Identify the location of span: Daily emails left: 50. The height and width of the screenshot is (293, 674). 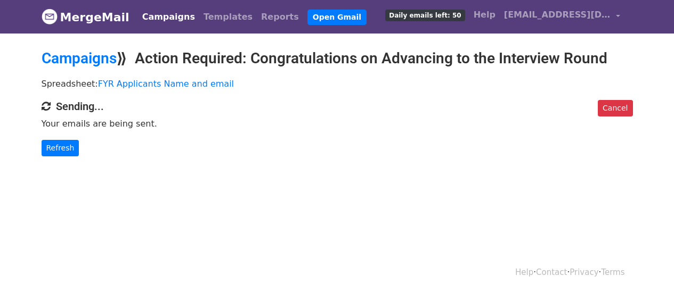
(424, 15).